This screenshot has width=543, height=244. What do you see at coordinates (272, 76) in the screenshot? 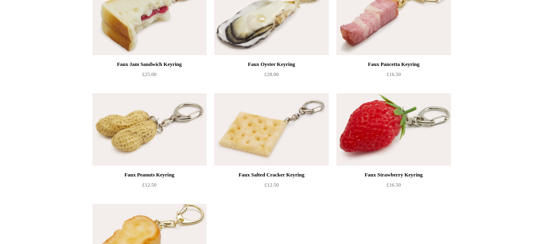
I see `a: Faux Oyster Keyring £28.00` at bounding box center [272, 76].